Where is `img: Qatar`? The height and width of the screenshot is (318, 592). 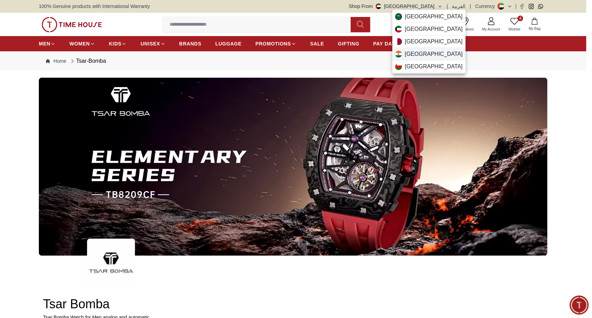 img: Qatar is located at coordinates (398, 42).